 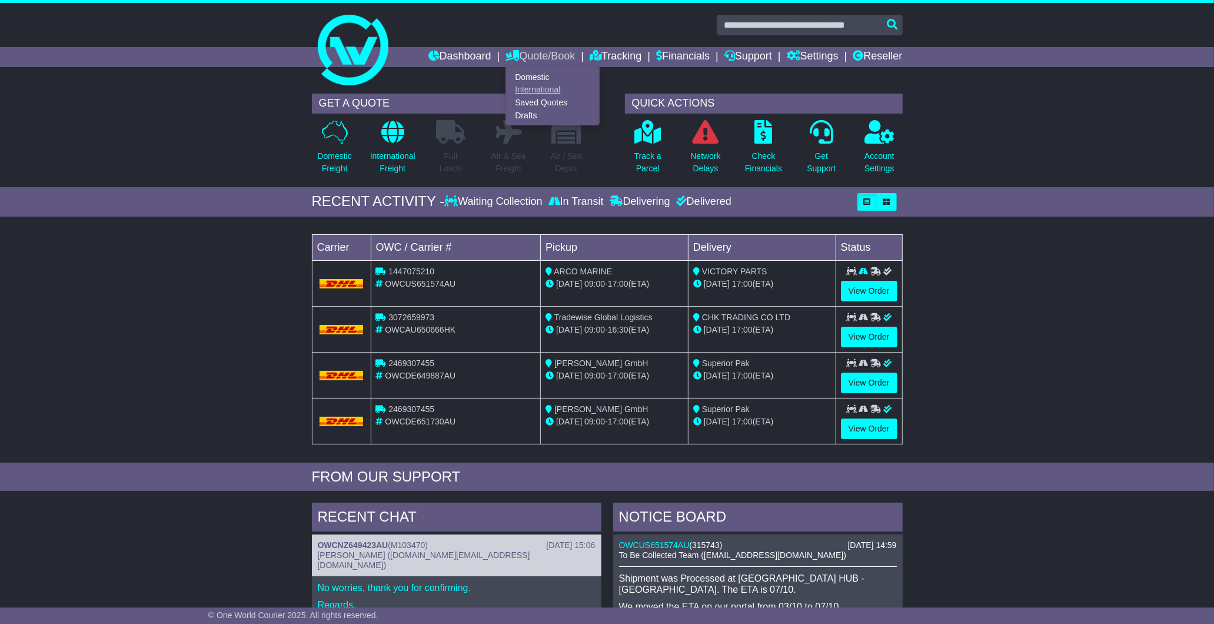 What do you see at coordinates (748, 57) in the screenshot?
I see `a: Support` at bounding box center [748, 57].